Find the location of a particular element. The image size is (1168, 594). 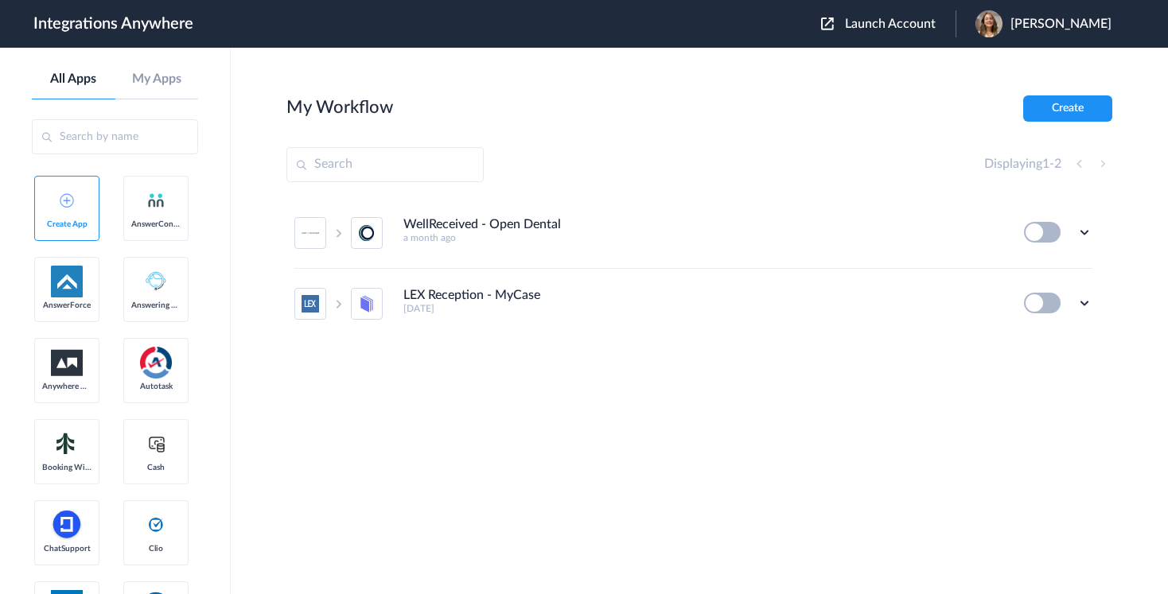

img: launch-acct-icon.svg is located at coordinates (827, 24).